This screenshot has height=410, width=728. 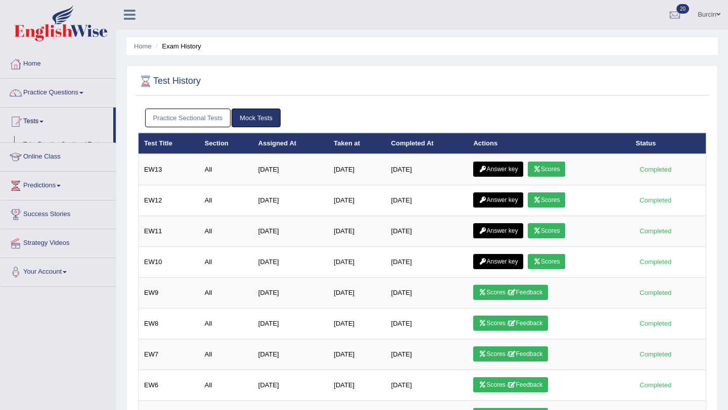 I want to click on span: 20, so click(x=682, y=9).